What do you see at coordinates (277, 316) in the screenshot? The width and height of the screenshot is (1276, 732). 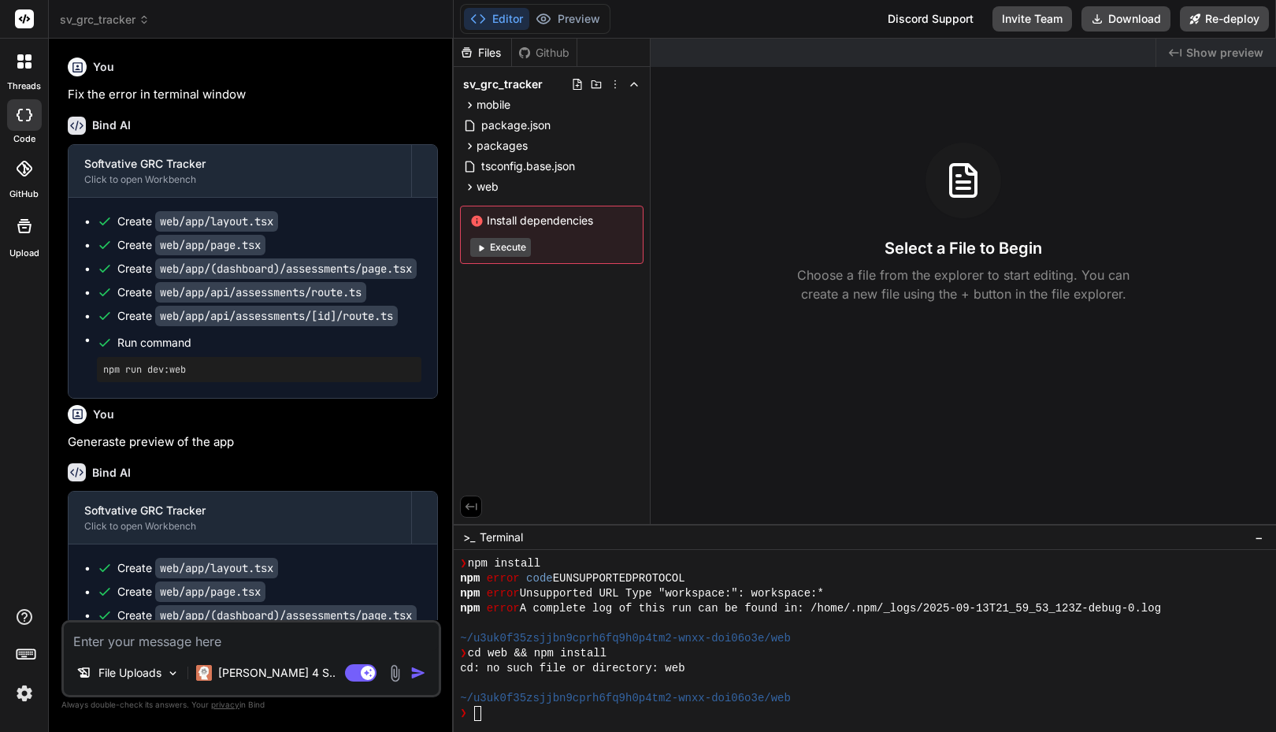 I see `code: web/app/api/assessments/[id]/route.ts` at bounding box center [277, 316].